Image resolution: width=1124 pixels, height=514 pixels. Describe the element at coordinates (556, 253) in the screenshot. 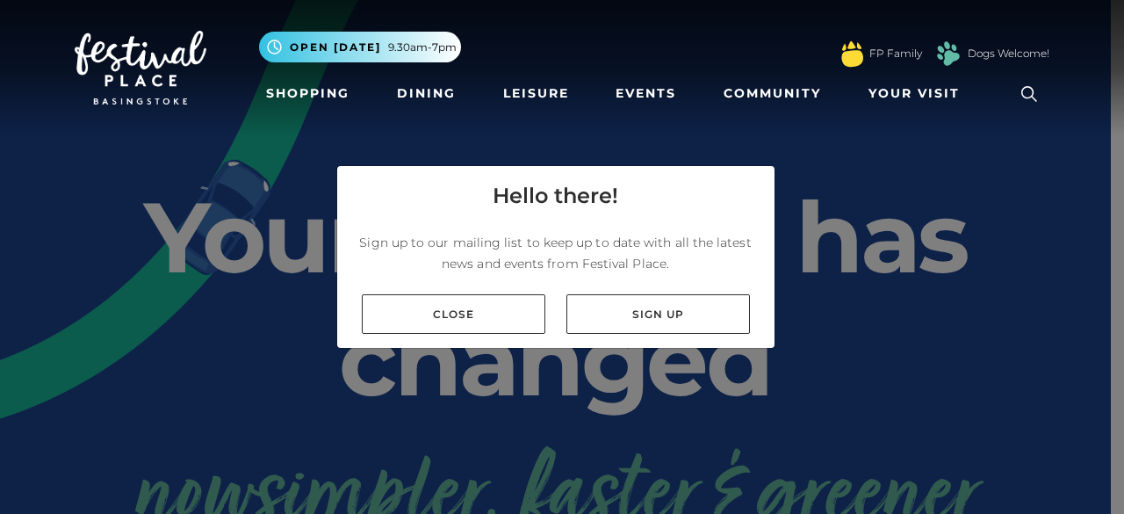

I see `p: Sign up to our mailing list to keep up to date with all the latest news and events from Festival ...` at that location.